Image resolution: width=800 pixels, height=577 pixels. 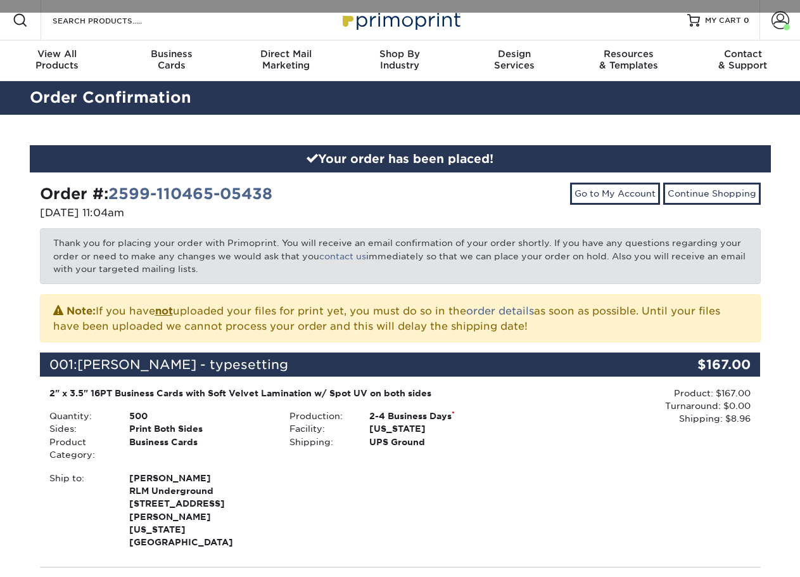 What do you see at coordinates (400, 20) in the screenshot?
I see `img: Primoprint` at bounding box center [400, 20].